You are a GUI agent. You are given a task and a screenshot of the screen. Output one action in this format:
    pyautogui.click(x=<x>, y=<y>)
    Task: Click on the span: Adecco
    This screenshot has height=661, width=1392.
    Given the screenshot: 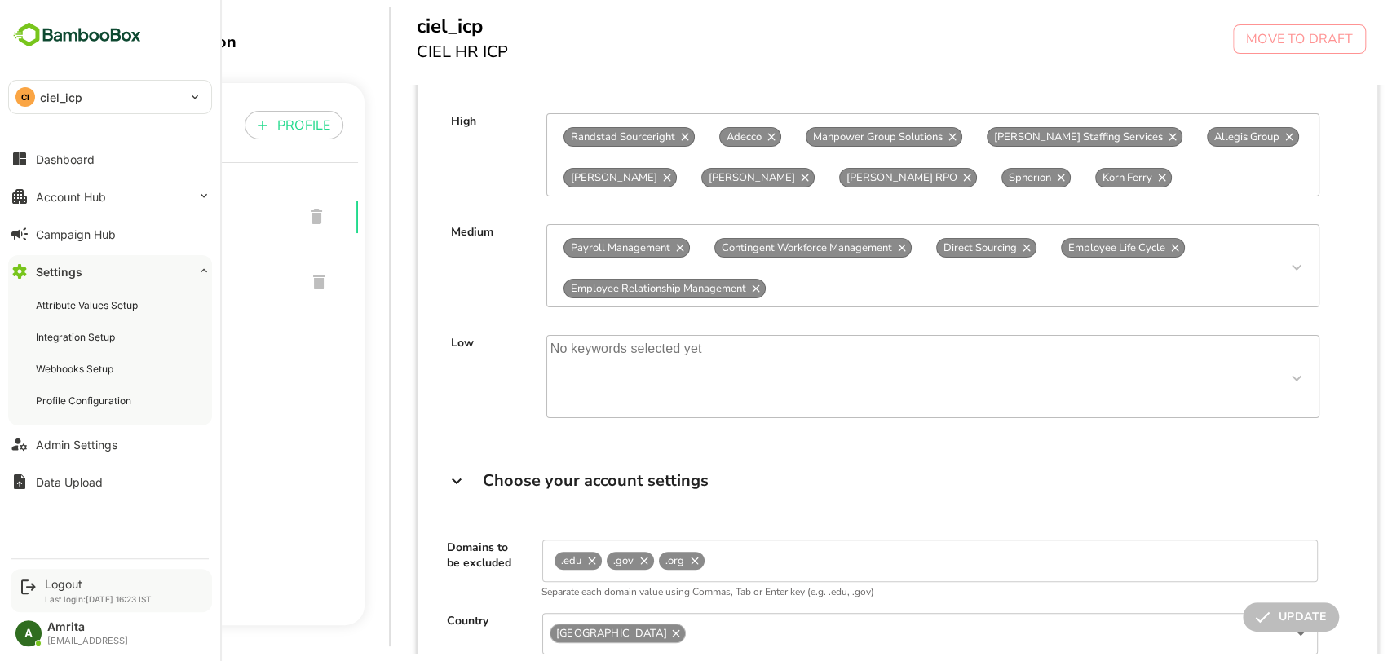 What is the action you would take?
    pyautogui.click(x=687, y=137)
    